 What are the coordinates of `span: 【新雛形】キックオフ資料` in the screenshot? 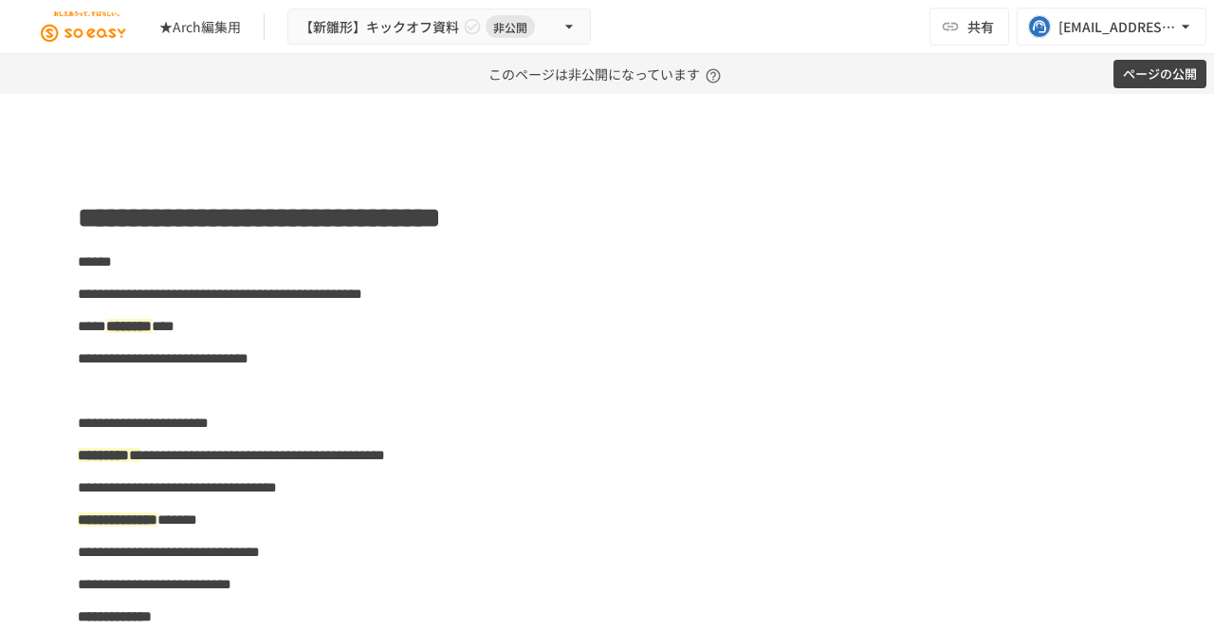 It's located at (379, 27).